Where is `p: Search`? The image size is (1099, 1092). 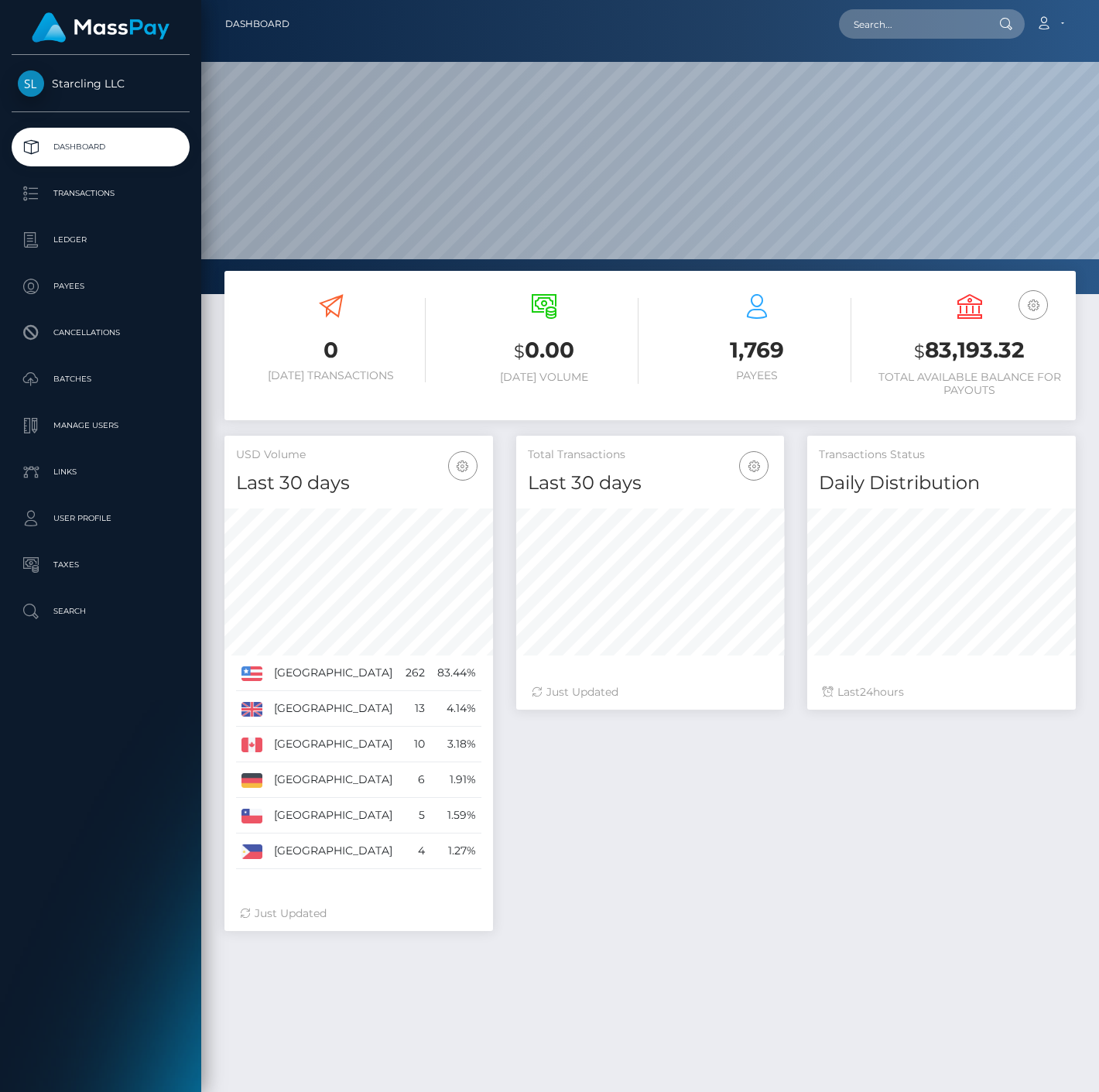
p: Search is located at coordinates (101, 611).